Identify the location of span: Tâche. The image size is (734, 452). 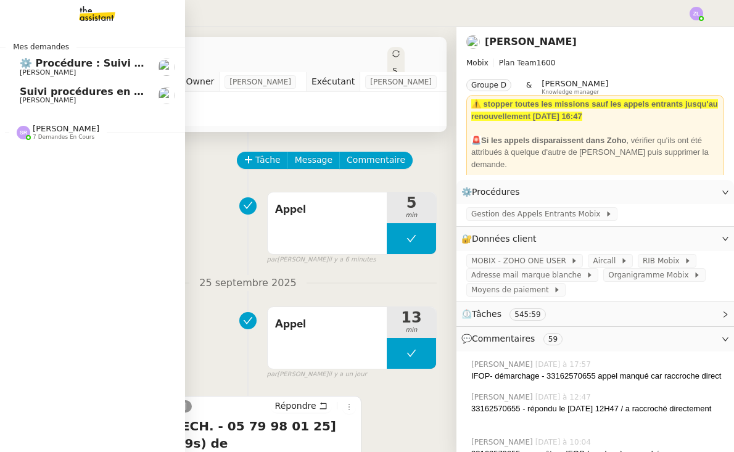
(268, 160).